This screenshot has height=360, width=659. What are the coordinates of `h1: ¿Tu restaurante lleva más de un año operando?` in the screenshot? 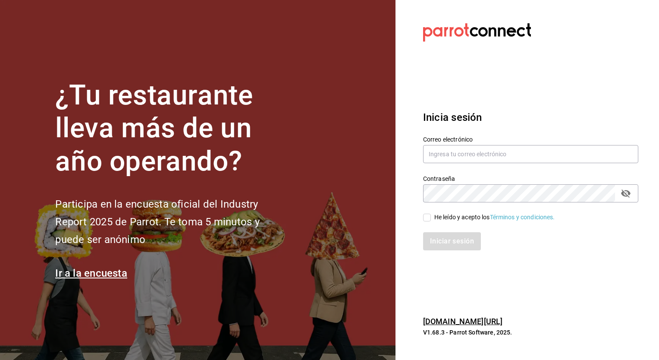 It's located at (172, 129).